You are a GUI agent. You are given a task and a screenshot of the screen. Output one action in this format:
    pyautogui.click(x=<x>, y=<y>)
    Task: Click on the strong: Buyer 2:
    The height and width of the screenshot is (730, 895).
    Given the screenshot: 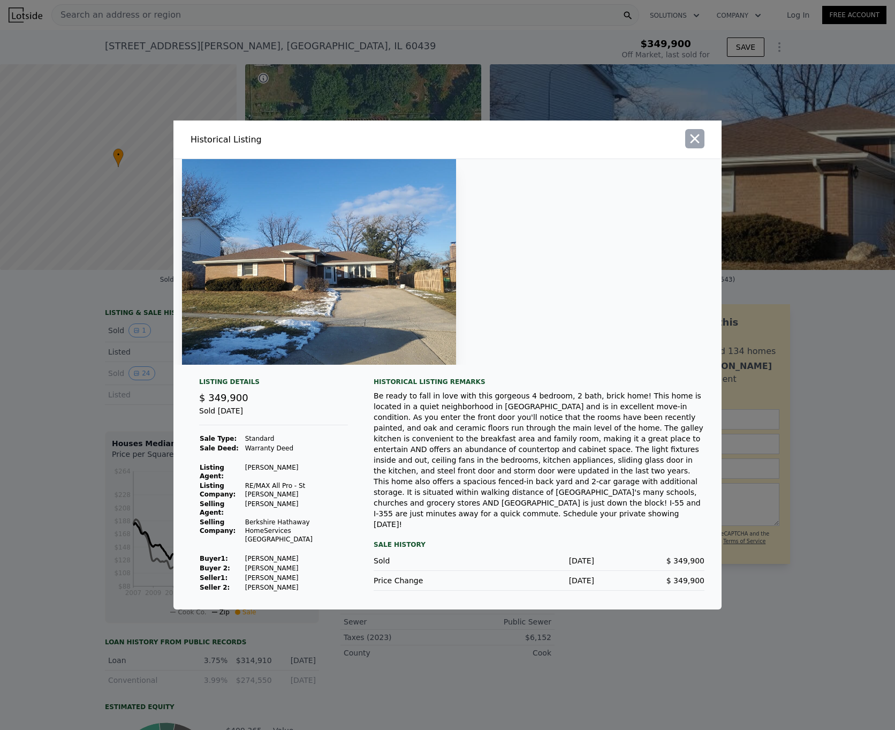 What is the action you would take?
    pyautogui.click(x=215, y=568)
    